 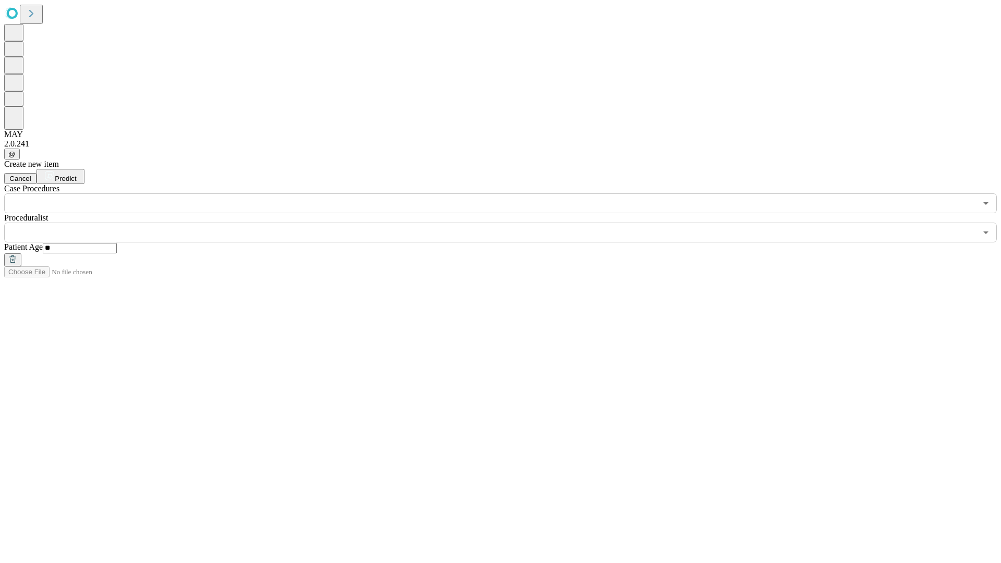 What do you see at coordinates (32, 188) in the screenshot?
I see `span: Scheduled Procedure` at bounding box center [32, 188].